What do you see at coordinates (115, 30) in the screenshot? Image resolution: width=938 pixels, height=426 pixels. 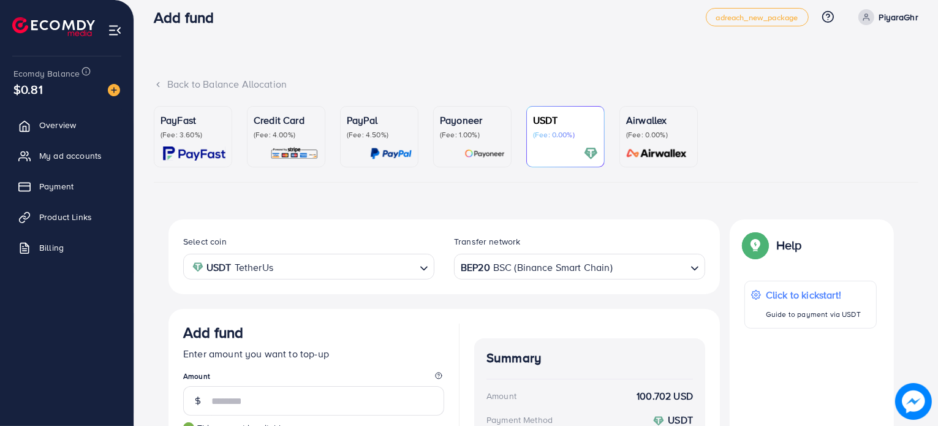 I see `img: menu` at bounding box center [115, 30].